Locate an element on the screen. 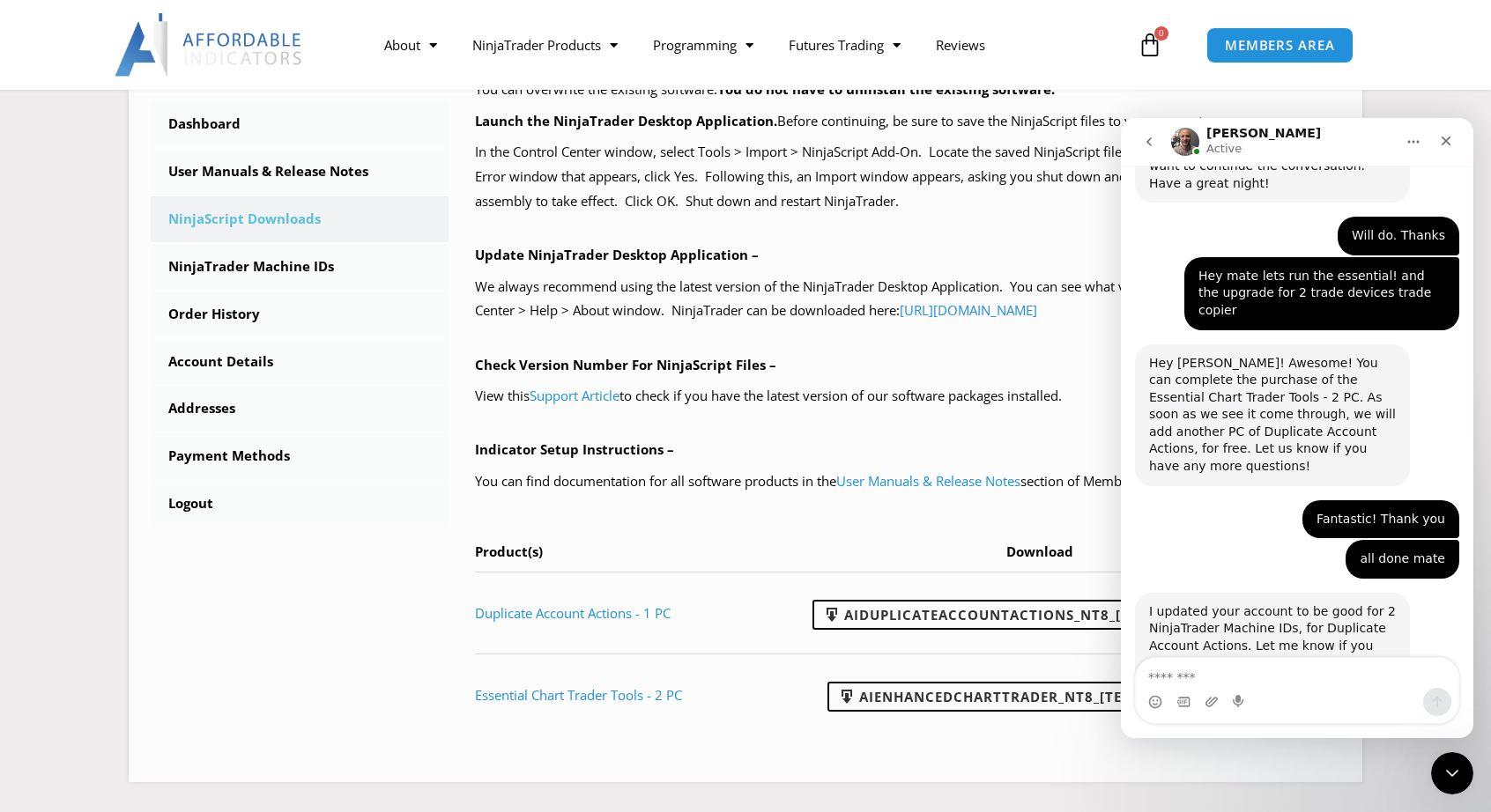 The height and width of the screenshot is (812, 1491). span: 0 is located at coordinates (1161, 34).